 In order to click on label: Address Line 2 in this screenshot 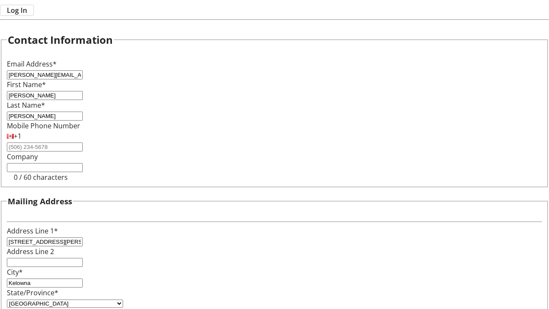, I will do `click(30, 251)`.